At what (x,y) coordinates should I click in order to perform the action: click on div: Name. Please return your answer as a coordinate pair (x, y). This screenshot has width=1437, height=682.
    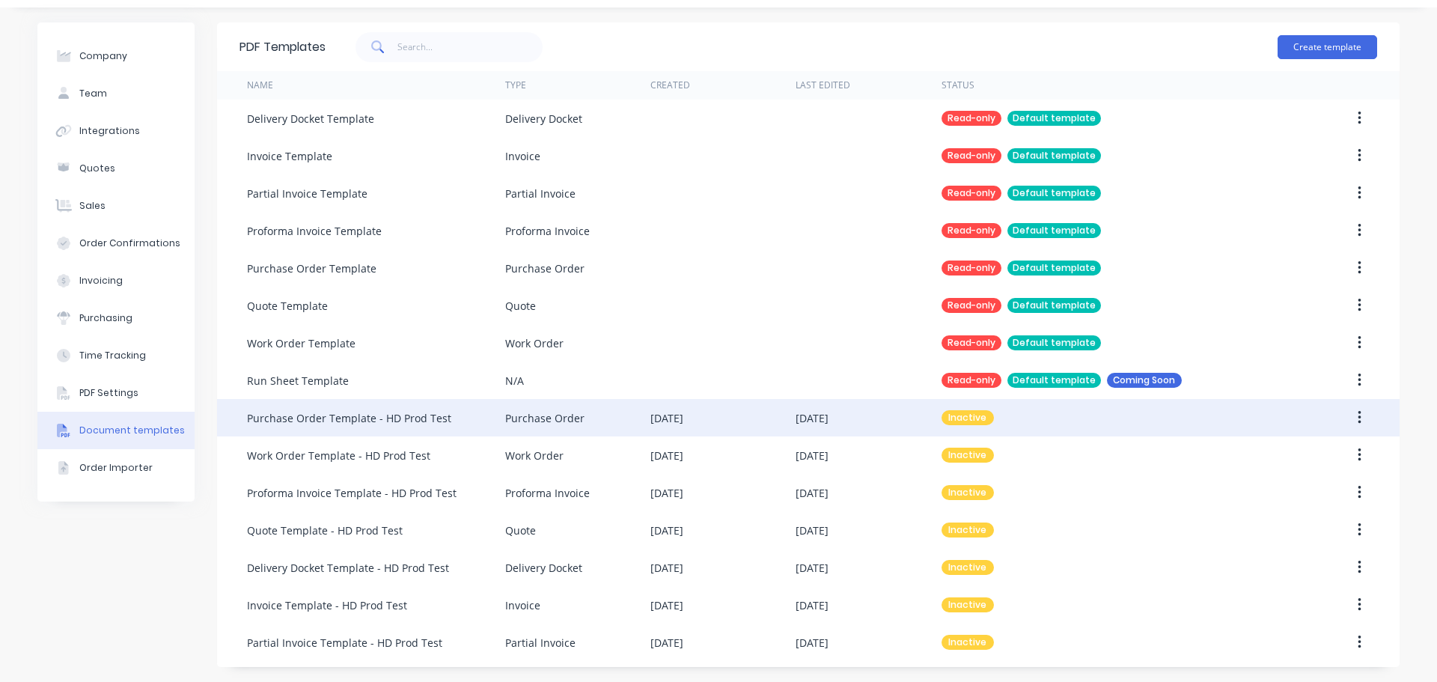
    Looking at the image, I should click on (260, 85).